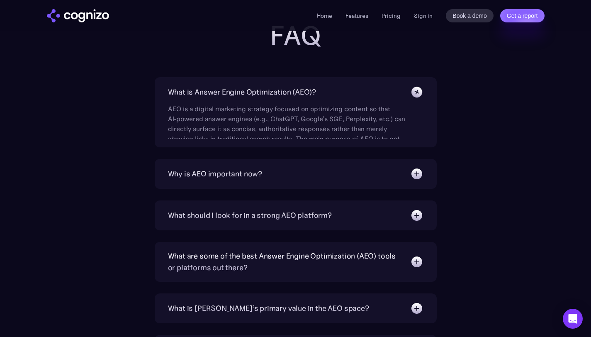 The width and height of the screenshot is (591, 337). Describe the element at coordinates (573, 319) in the screenshot. I see `div: Open Intercom Messenger` at that location.